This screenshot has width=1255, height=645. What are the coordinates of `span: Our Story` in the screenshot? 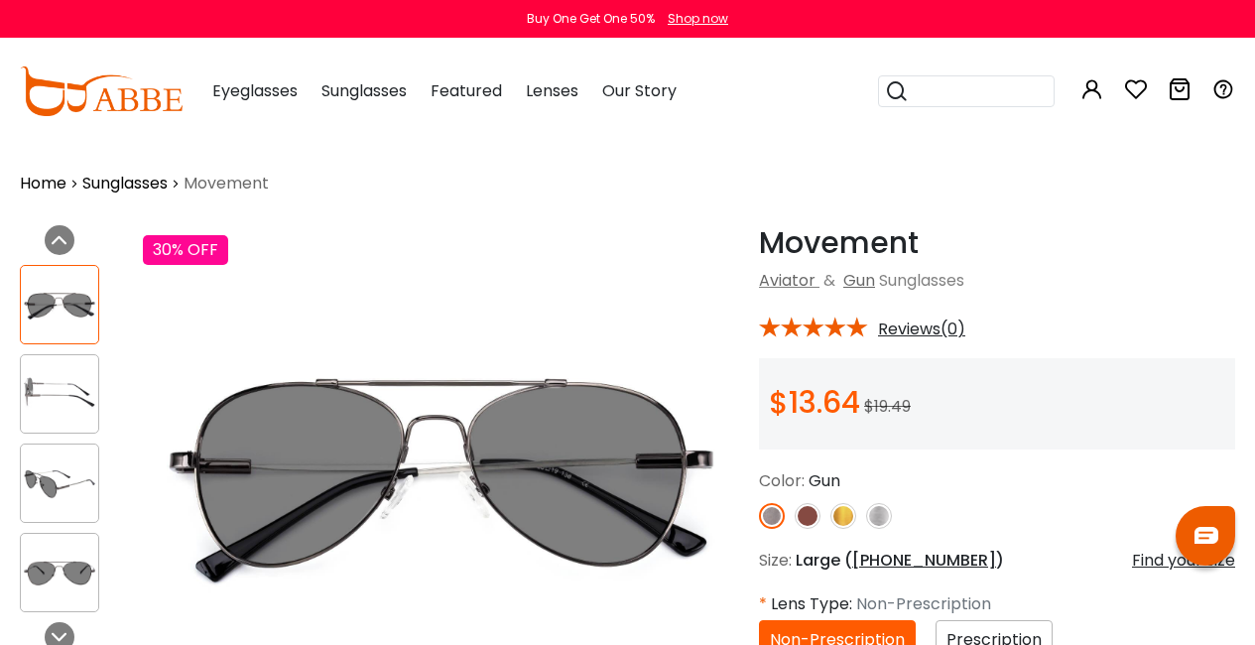 It's located at (639, 90).